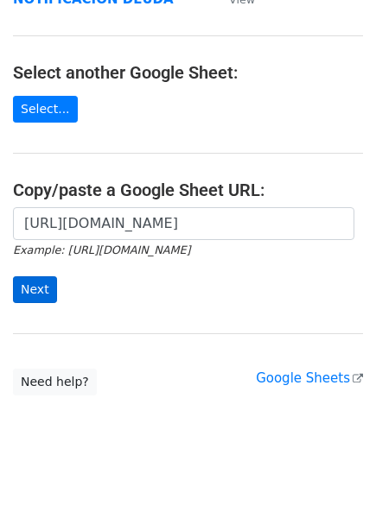  Describe the element at coordinates (333, 477) in the screenshot. I see `div: Widget de chat` at that location.